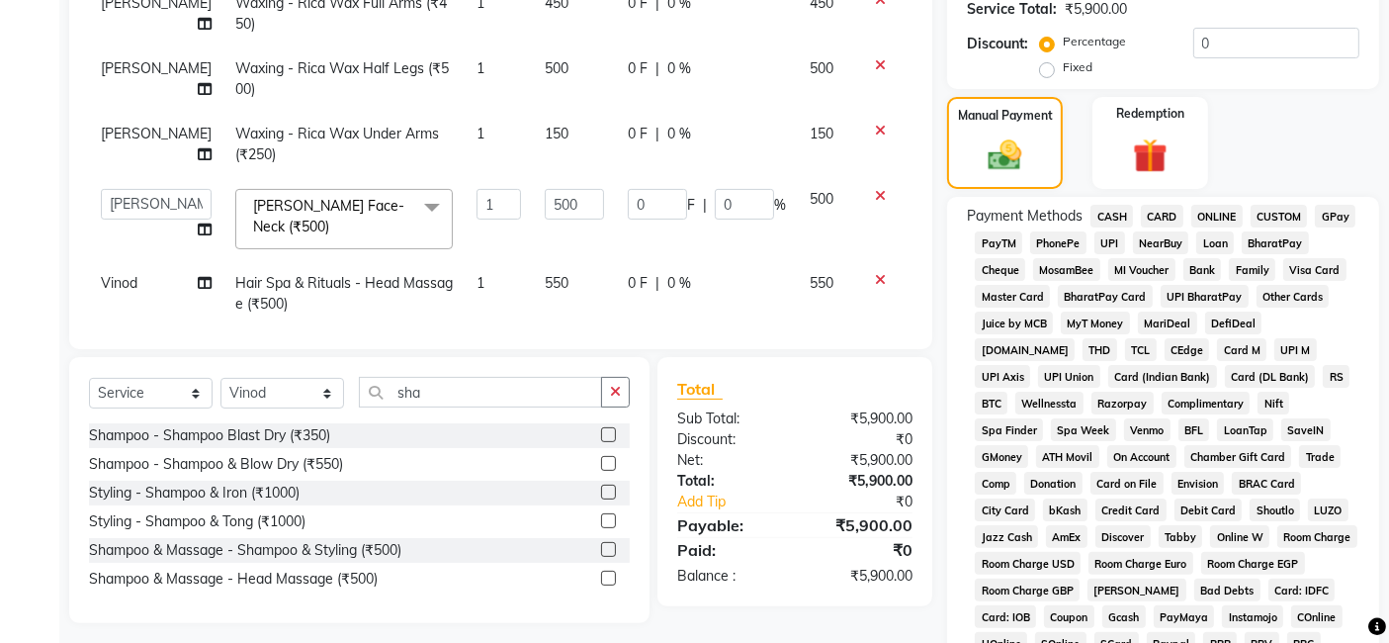  Describe the element at coordinates (1217, 216) in the screenshot. I see `span: ONLINE` at that location.